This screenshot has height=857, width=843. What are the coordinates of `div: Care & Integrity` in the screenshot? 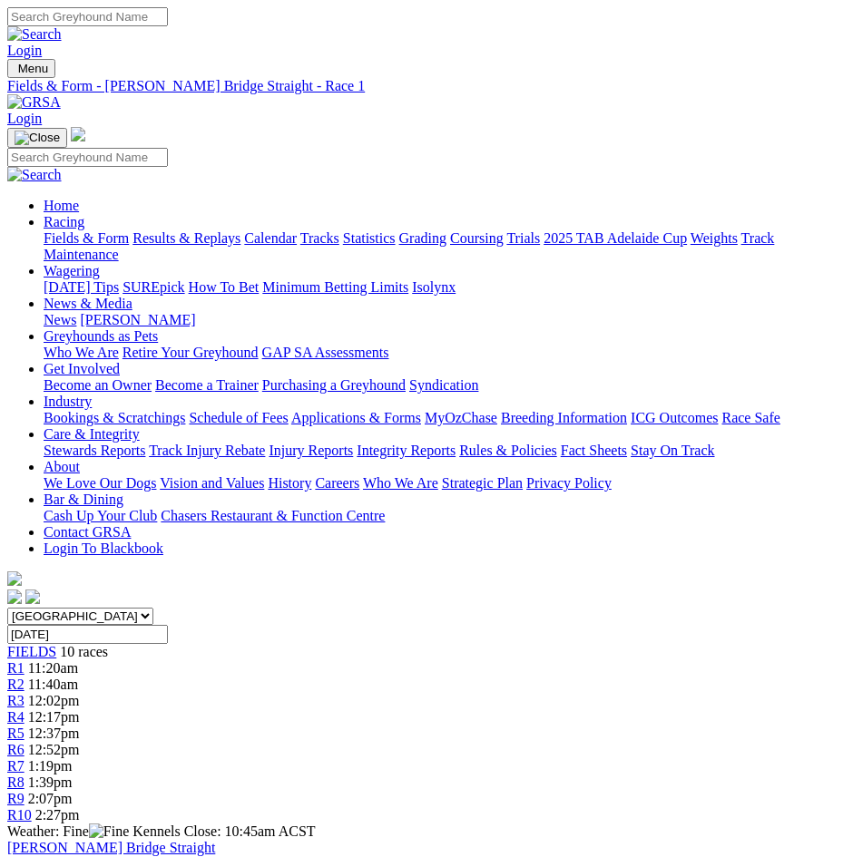 It's located at (439, 451).